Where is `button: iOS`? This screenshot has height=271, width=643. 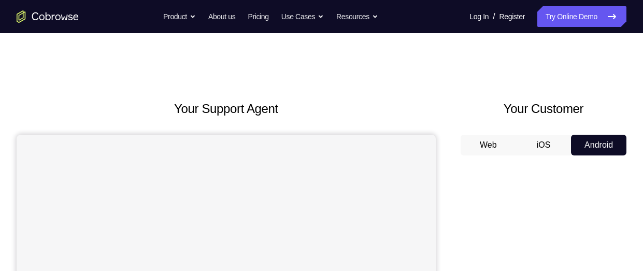
button: iOS is located at coordinates (544, 145).